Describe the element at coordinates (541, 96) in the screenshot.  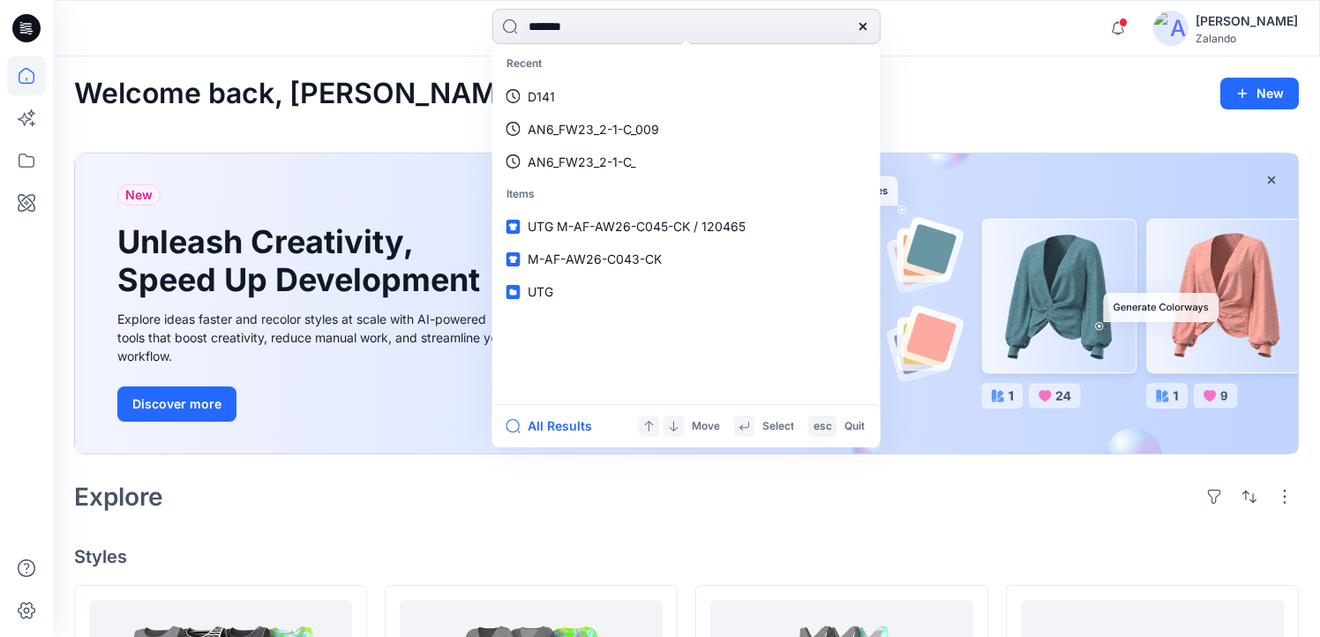
I see `p: D141` at that location.